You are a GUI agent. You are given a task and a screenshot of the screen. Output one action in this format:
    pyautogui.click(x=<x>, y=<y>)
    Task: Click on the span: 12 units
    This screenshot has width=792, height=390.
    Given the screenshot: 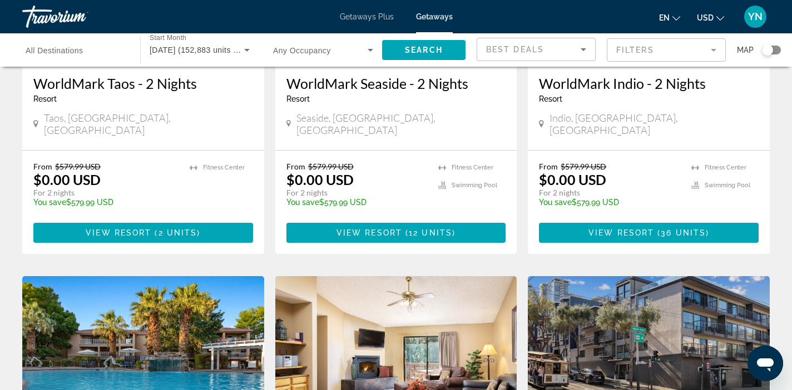 What is the action you would take?
    pyautogui.click(x=430, y=233)
    